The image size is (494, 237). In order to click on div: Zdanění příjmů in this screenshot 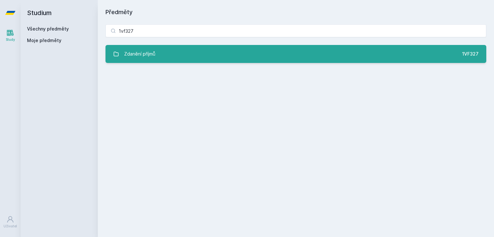, I will do `click(140, 54)`.